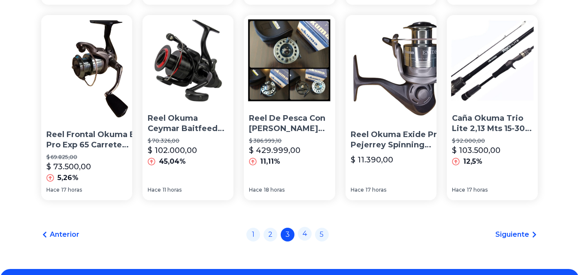 The image size is (579, 275). Describe the element at coordinates (68, 178) in the screenshot. I see `p: 5,26%` at that location.